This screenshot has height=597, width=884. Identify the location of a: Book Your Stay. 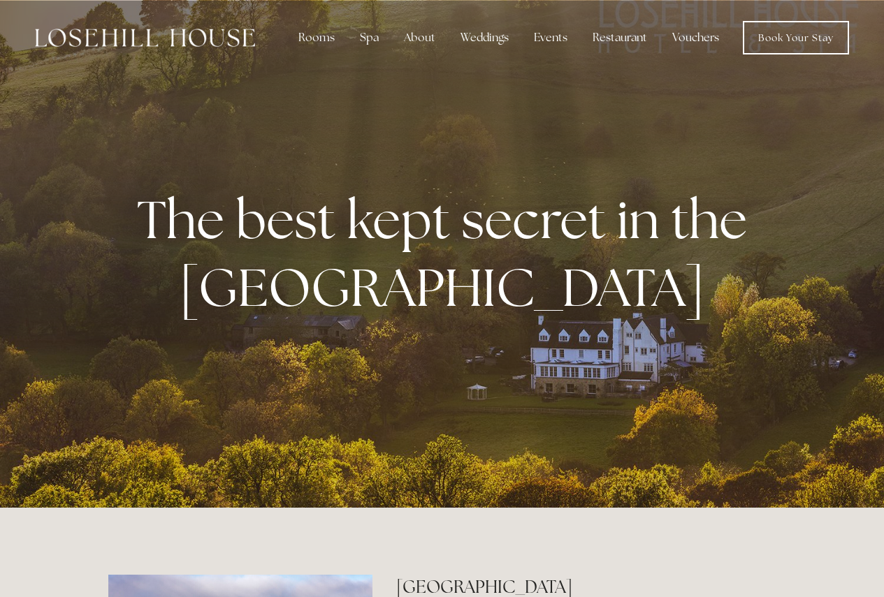
(796, 38).